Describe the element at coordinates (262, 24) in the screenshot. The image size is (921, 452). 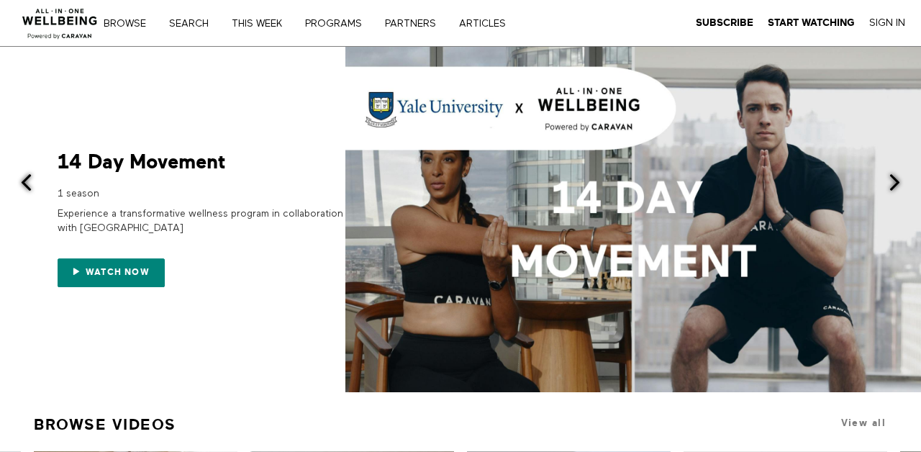
I see `a: THIS WEEK` at that location.